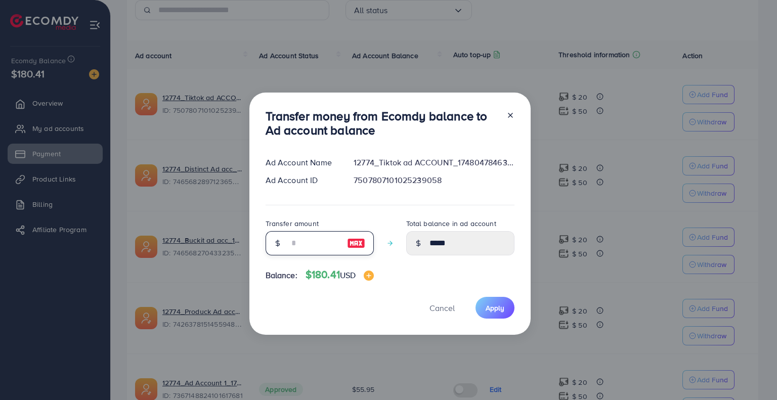 The image size is (777, 400). Describe the element at coordinates (452, 224) in the screenshot. I see `label: Total balance in ad account` at that location.